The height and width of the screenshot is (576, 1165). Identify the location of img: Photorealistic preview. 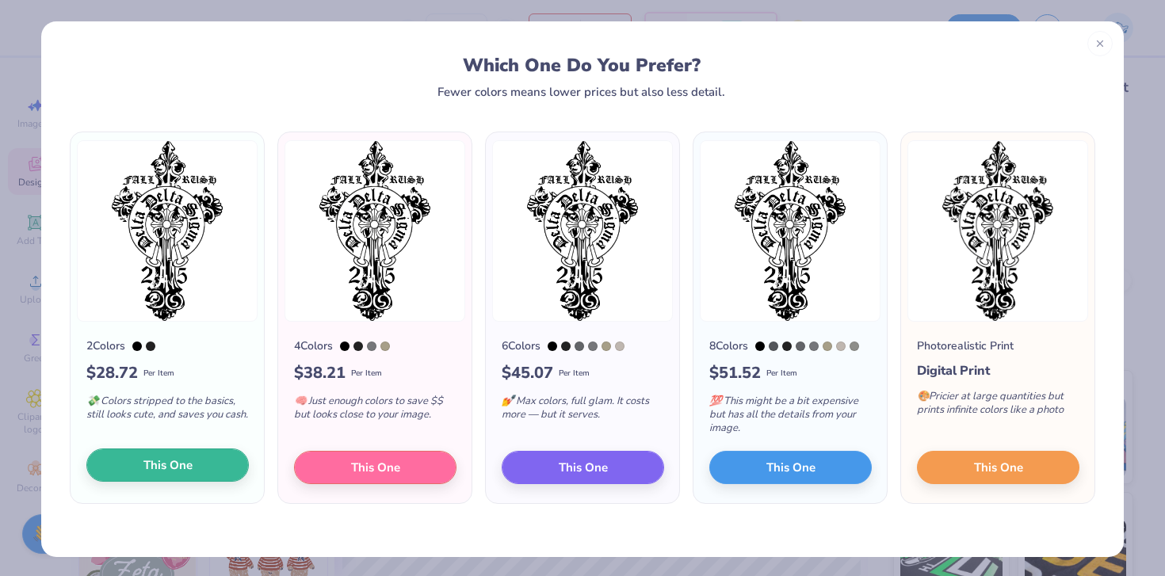
(997, 231).